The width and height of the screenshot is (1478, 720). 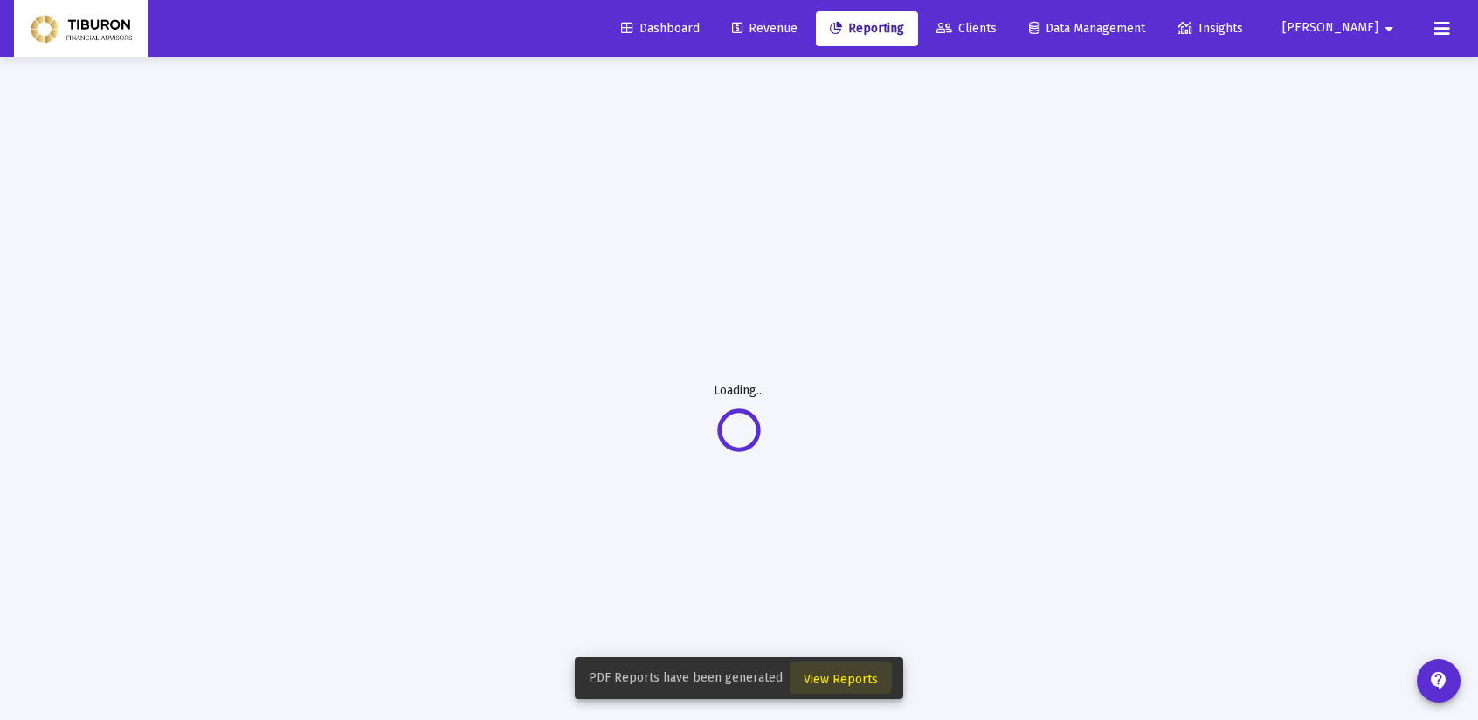 I want to click on a: Clients, so click(x=966, y=29).